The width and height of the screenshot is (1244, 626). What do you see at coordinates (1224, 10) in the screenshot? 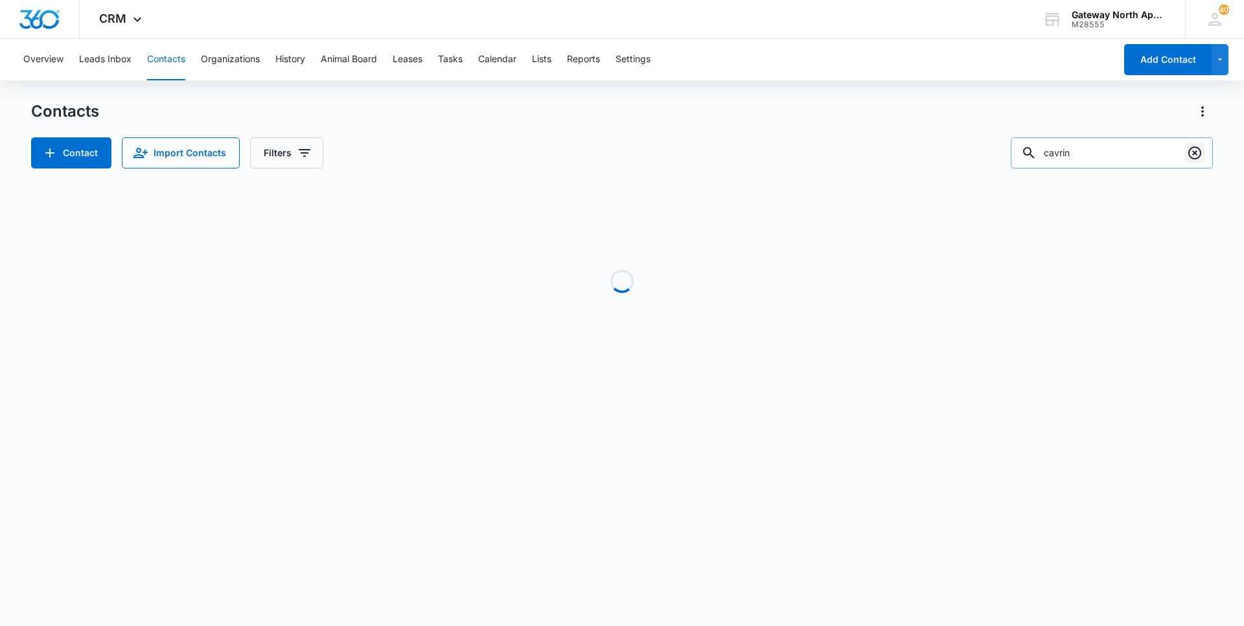
I see `span: 40` at bounding box center [1224, 10].